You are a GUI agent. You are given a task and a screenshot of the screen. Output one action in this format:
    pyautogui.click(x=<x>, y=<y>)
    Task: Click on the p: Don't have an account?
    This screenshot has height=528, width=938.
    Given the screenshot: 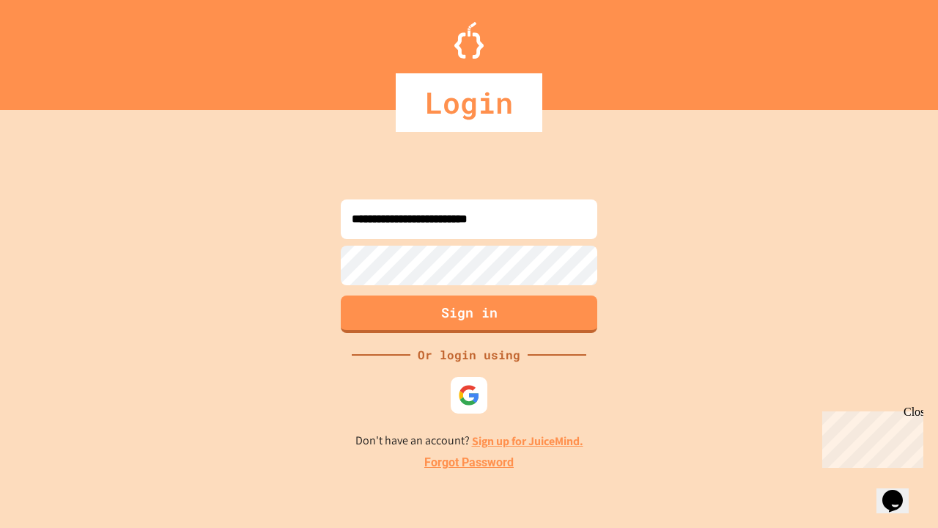 What is the action you would take?
    pyautogui.click(x=469, y=441)
    